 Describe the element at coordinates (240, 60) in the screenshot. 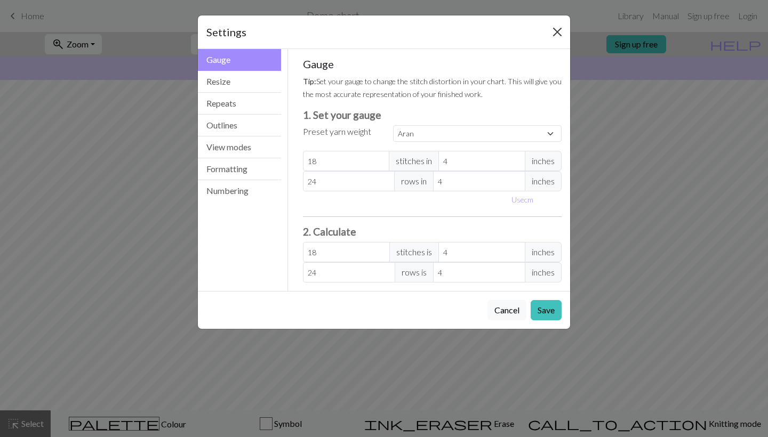

I see `button: Gauge` at that location.